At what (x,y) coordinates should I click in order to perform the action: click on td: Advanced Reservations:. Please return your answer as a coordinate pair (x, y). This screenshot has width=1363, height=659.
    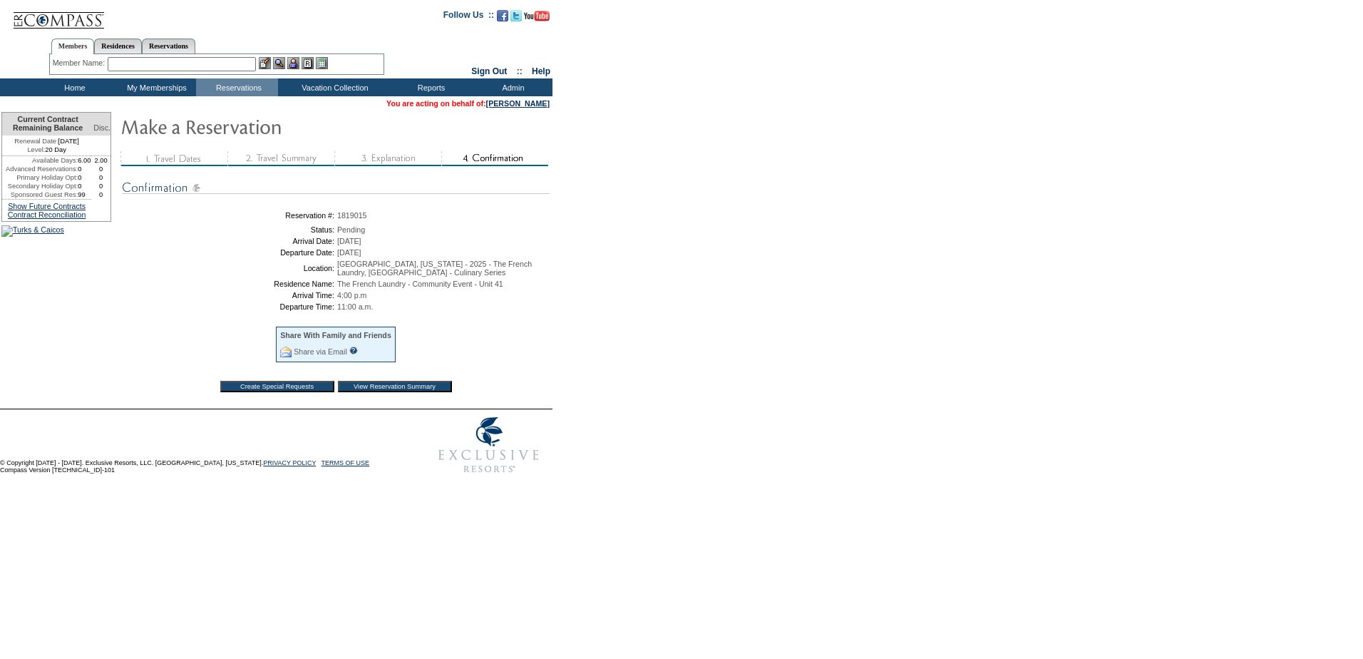
    Looking at the image, I should click on (40, 169).